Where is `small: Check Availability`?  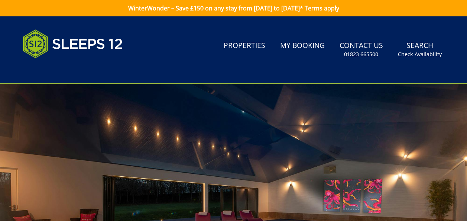 small: Check Availability is located at coordinates (420, 54).